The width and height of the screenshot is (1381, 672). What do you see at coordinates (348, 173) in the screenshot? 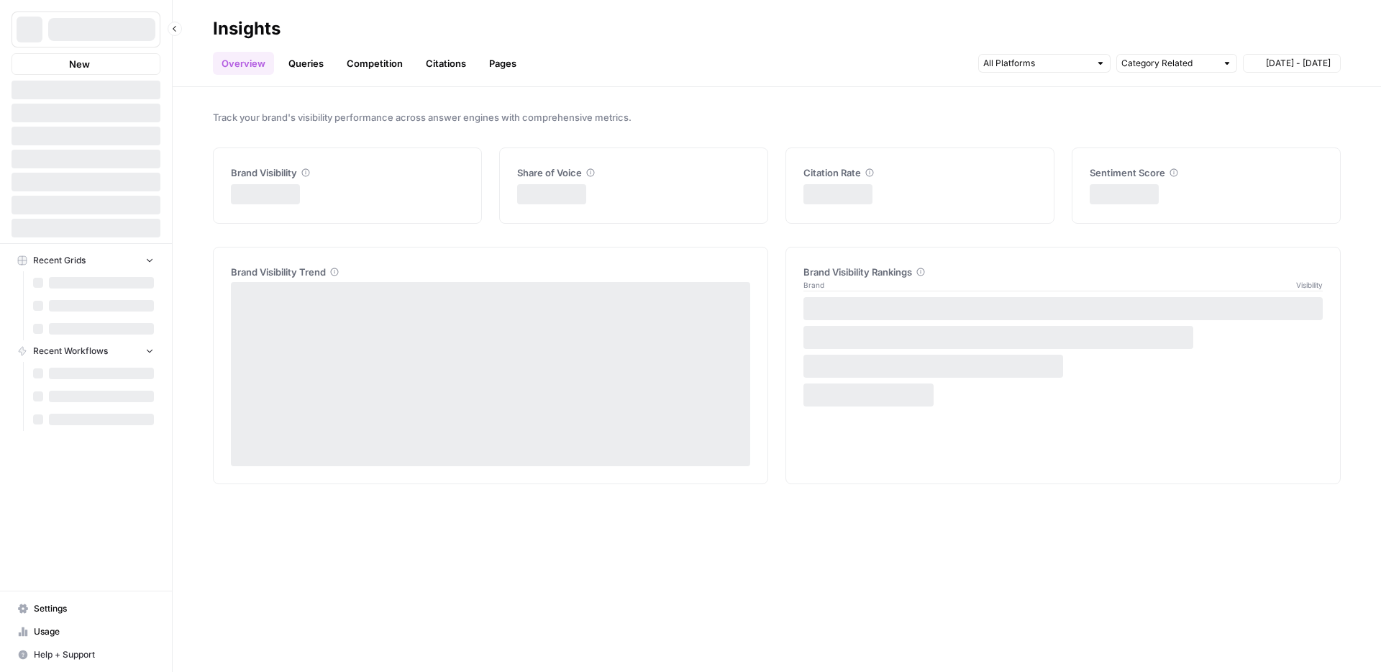
I see `div: Brand Visibility` at bounding box center [348, 173].